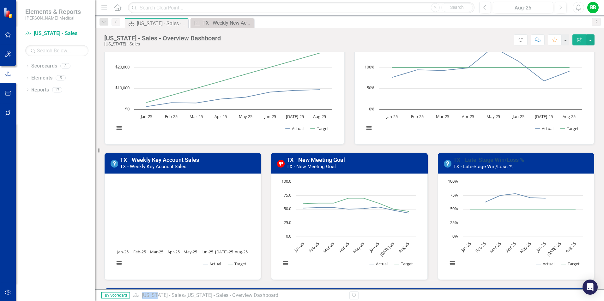 The height and width of the screenshot is (301, 604). Describe the element at coordinates (42, 78) in the screenshot. I see `a: Elements` at that location.